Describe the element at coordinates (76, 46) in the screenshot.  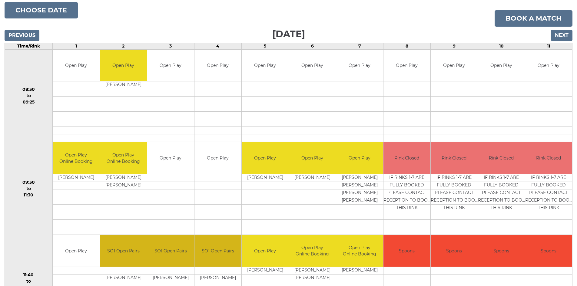
I see `td: 1` at that location.